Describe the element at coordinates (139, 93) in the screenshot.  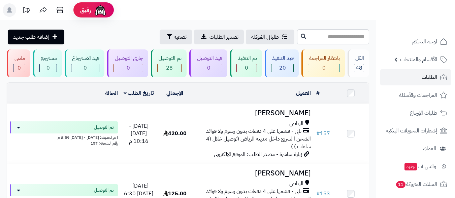
I see `a: تاريخ الطلب` at that location.